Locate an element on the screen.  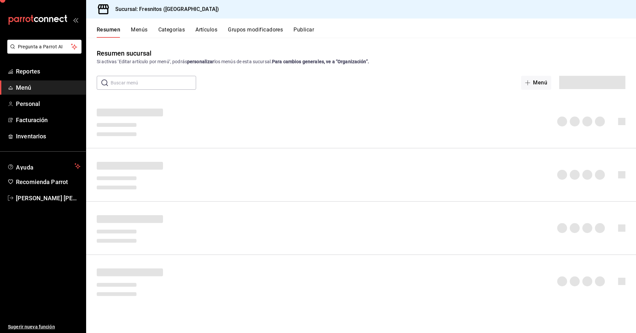
button: Menú is located at coordinates (536, 83).